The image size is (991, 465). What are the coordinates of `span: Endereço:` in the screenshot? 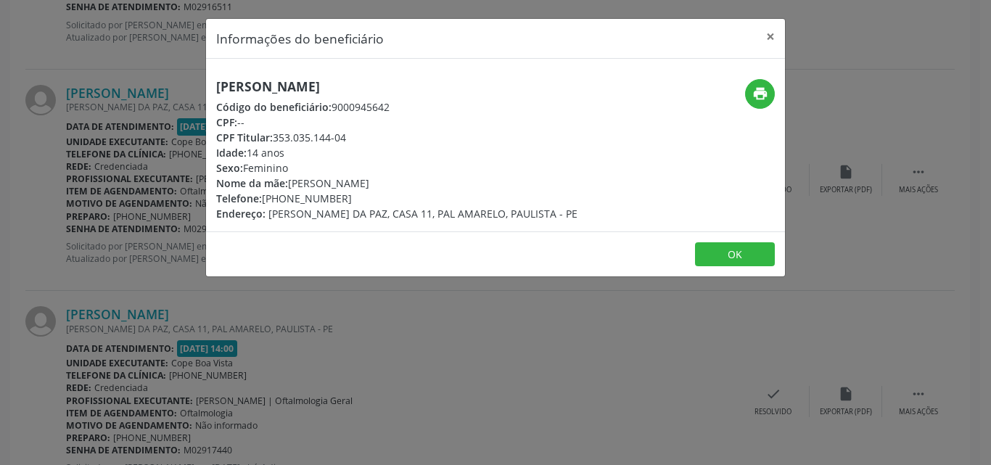 It's located at (241, 213).